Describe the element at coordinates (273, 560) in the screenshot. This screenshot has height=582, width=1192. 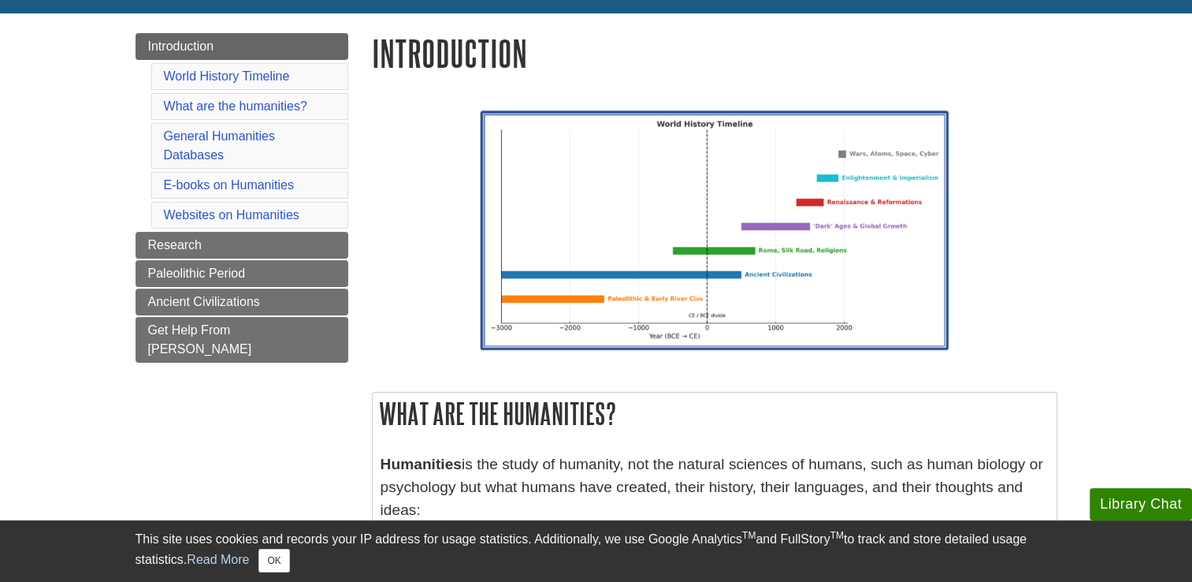
I see `button: Close` at that location.